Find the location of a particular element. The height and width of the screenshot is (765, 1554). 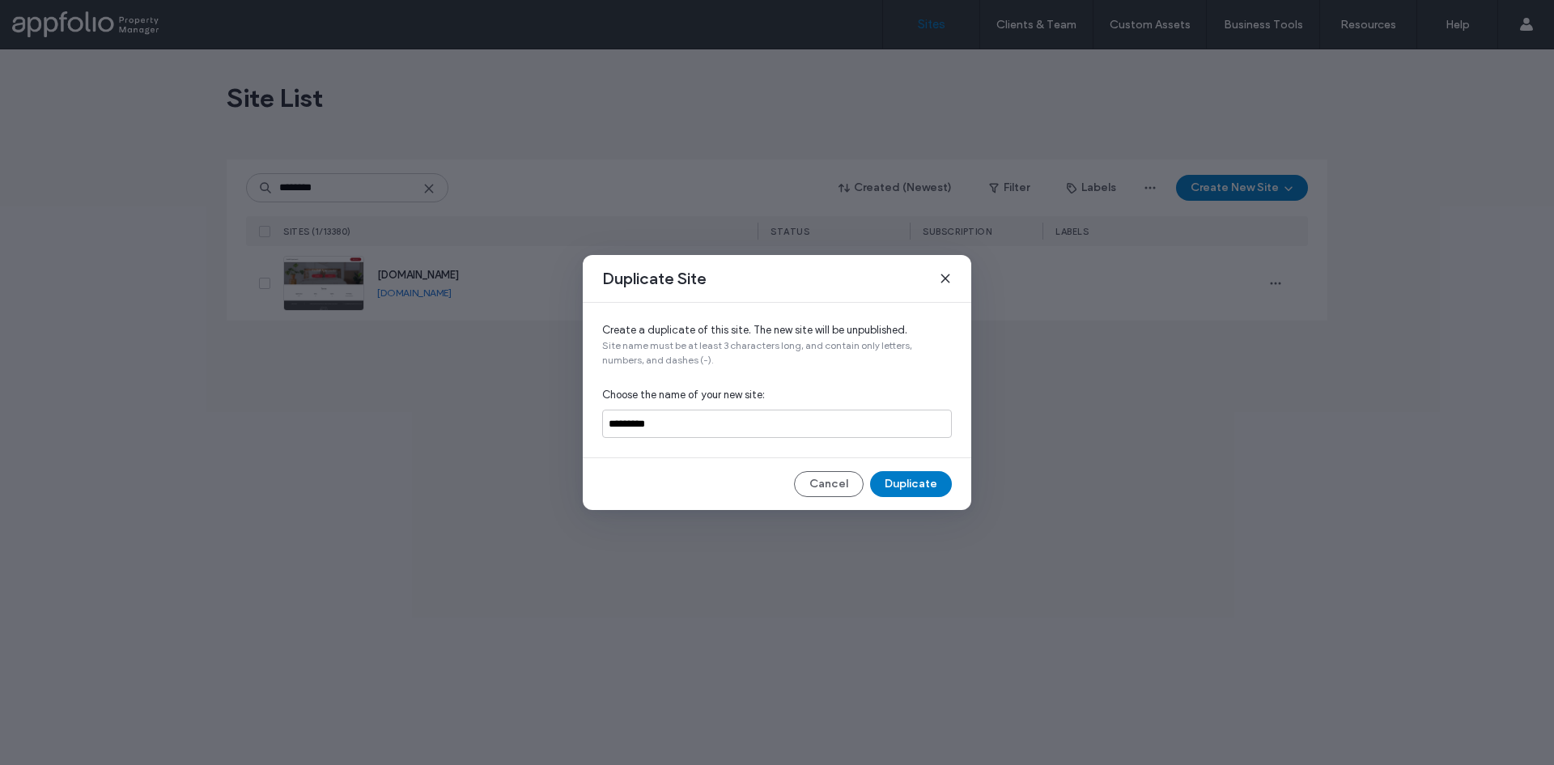

span: Site name must be at least 3 characters long, and contain only letters, numbers, and dashes (-). is located at coordinates (777, 353).